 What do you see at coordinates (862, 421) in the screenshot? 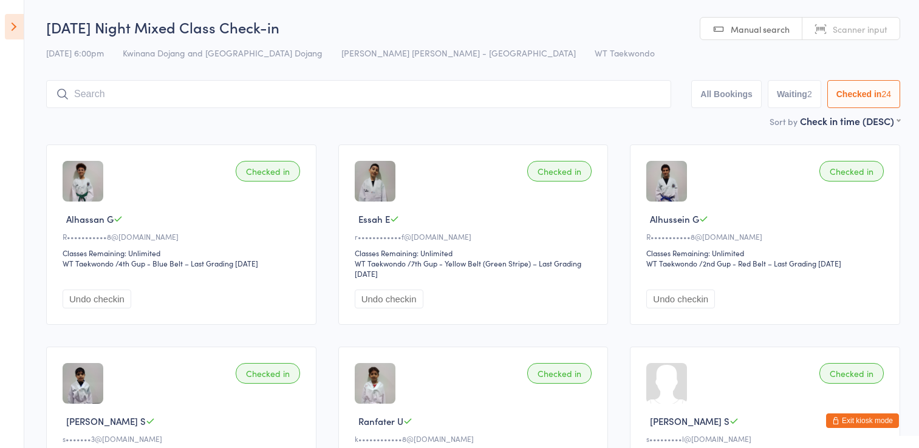
I see `button: Exit kiosk mode` at bounding box center [862, 421].